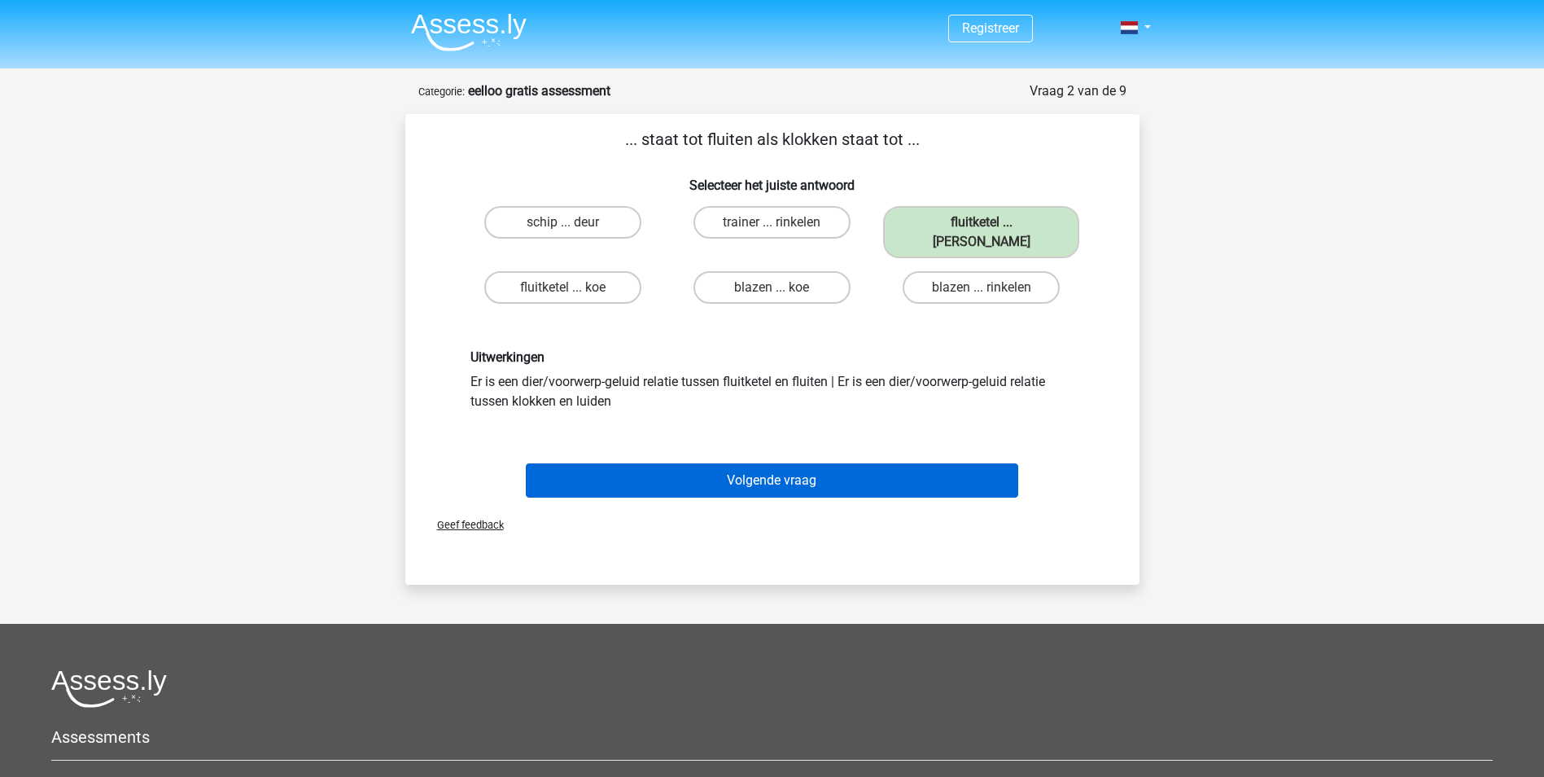 This screenshot has height=777, width=1544. What do you see at coordinates (563, 222) in the screenshot?
I see `label: schip ... deur` at bounding box center [563, 222].